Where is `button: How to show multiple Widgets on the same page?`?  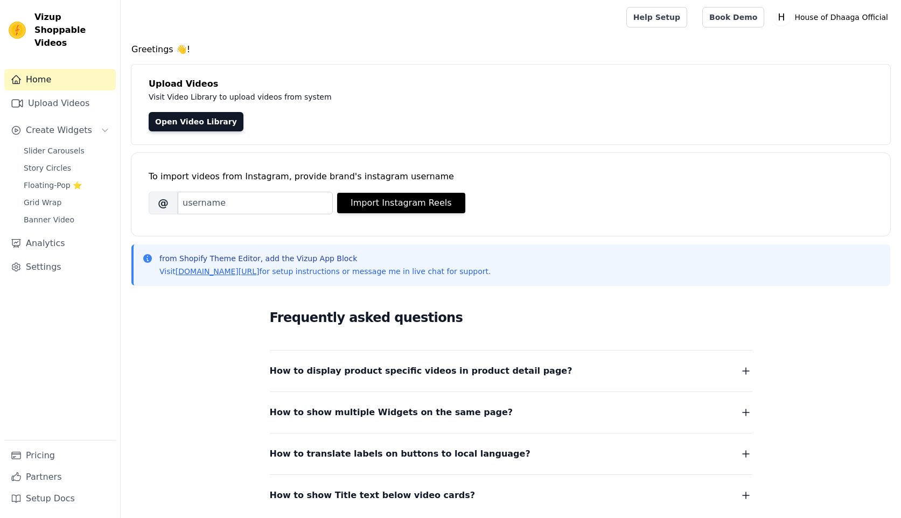 button: How to show multiple Widgets on the same page? is located at coordinates (511, 413).